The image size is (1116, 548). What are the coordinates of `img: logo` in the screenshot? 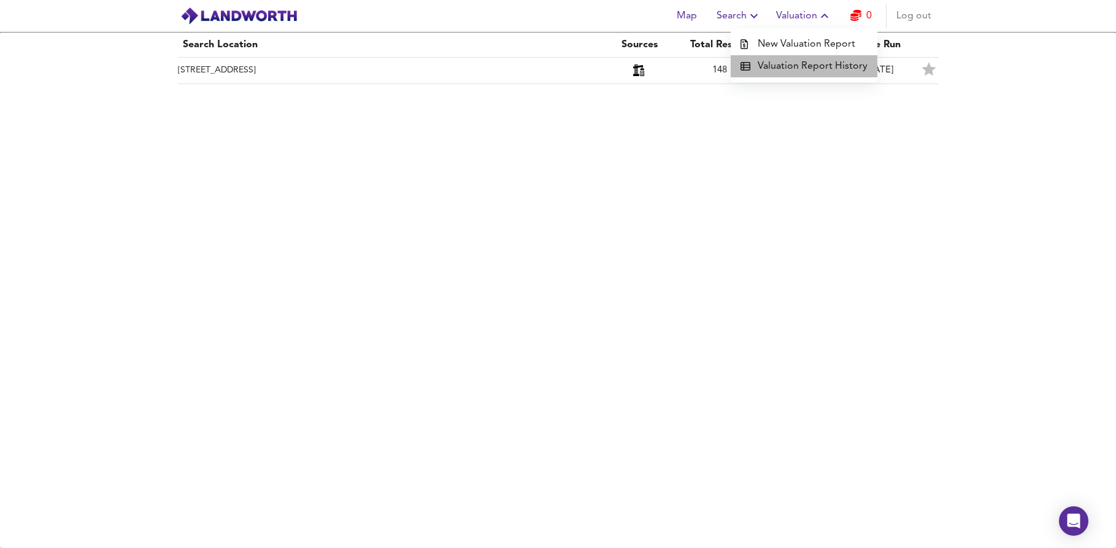 It's located at (239, 16).